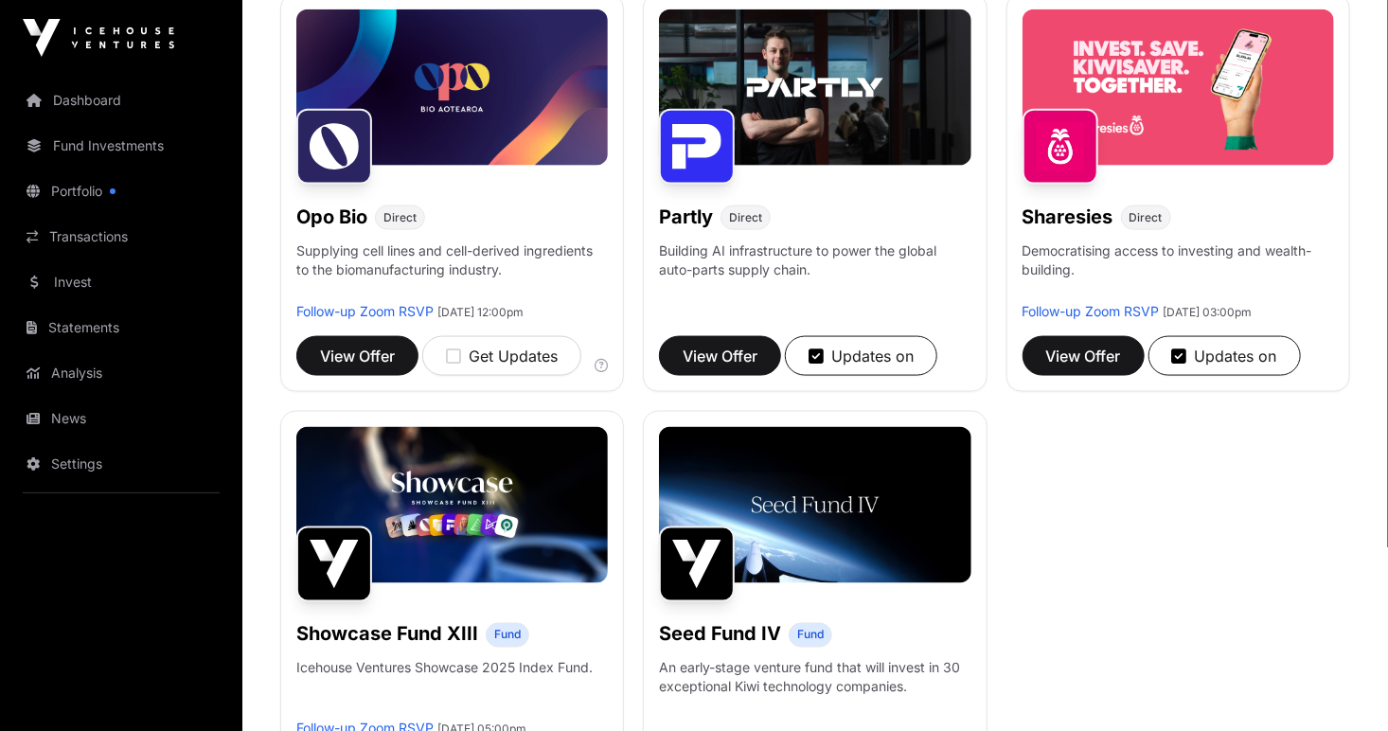 The width and height of the screenshot is (1388, 731). I want to click on img: Partly-Banner.jpg, so click(814, 87).